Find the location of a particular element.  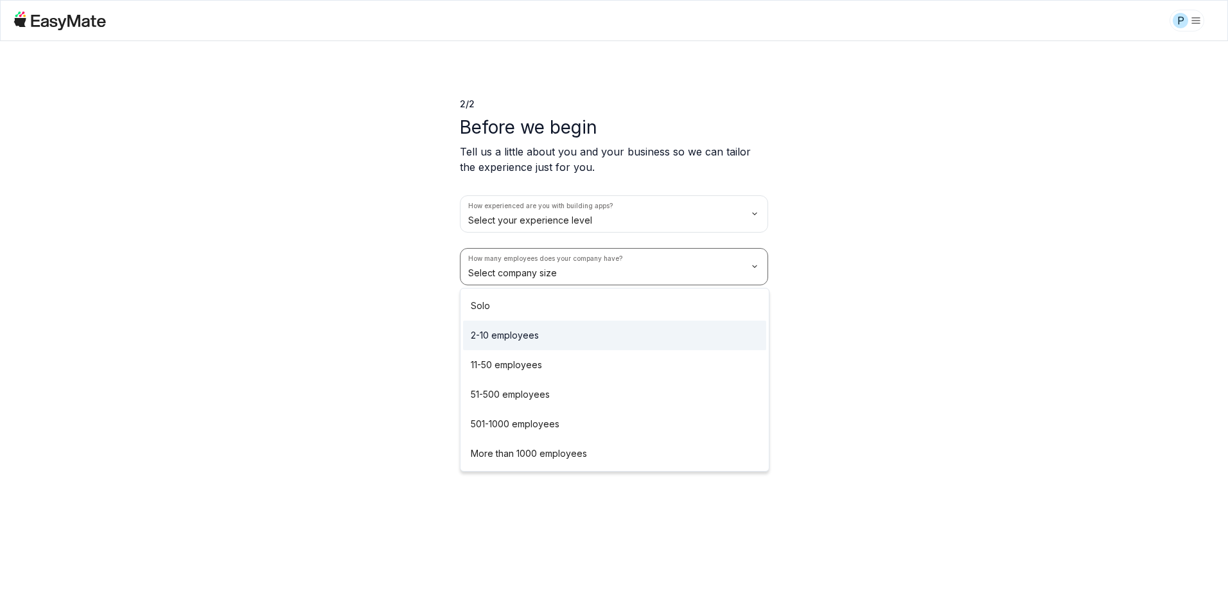

p: More than 1000 employees is located at coordinates (529, 454).